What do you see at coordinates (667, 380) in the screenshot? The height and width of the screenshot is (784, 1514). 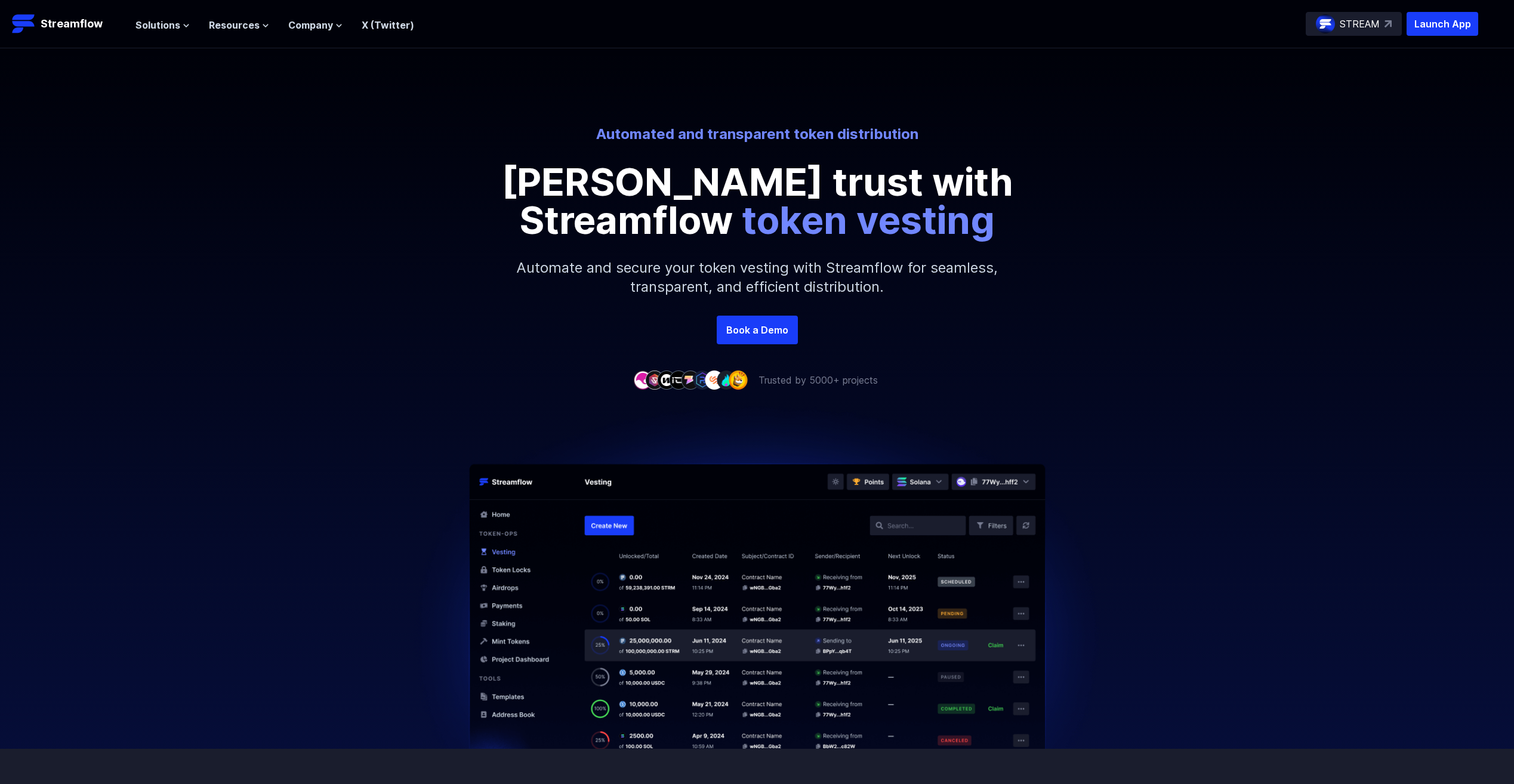 I see `img: company-3` at bounding box center [667, 380].